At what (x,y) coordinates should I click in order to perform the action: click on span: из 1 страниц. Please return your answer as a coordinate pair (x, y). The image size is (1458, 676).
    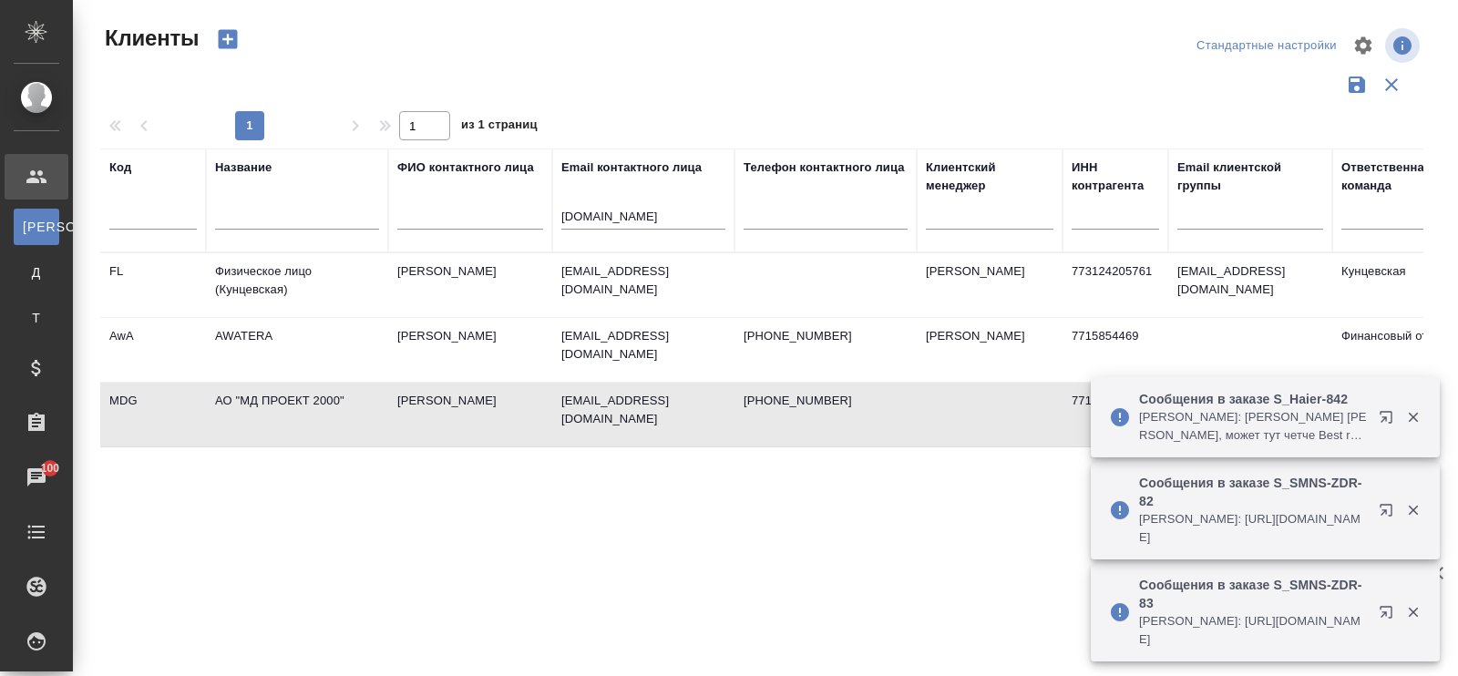
    Looking at the image, I should click on (499, 127).